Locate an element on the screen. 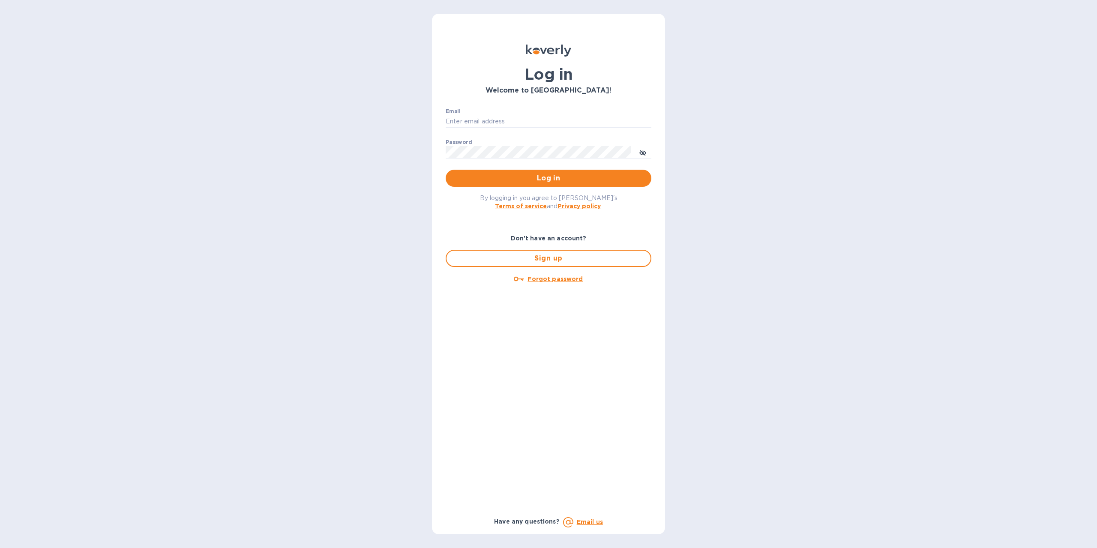 Image resolution: width=1097 pixels, height=548 pixels. u: Forgot password is located at coordinates (555, 279).